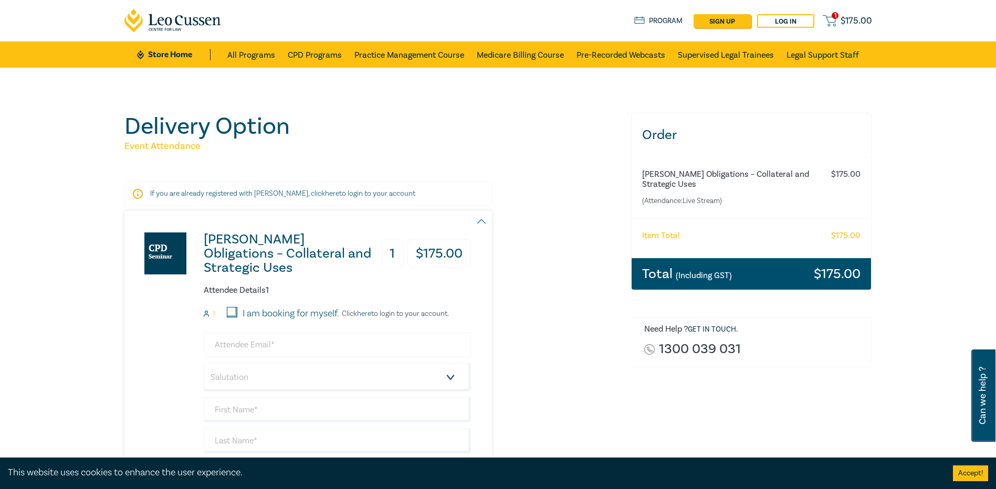 The height and width of the screenshot is (489, 996). What do you see at coordinates (173, 55) in the screenshot?
I see `a: Store Home` at bounding box center [173, 55].